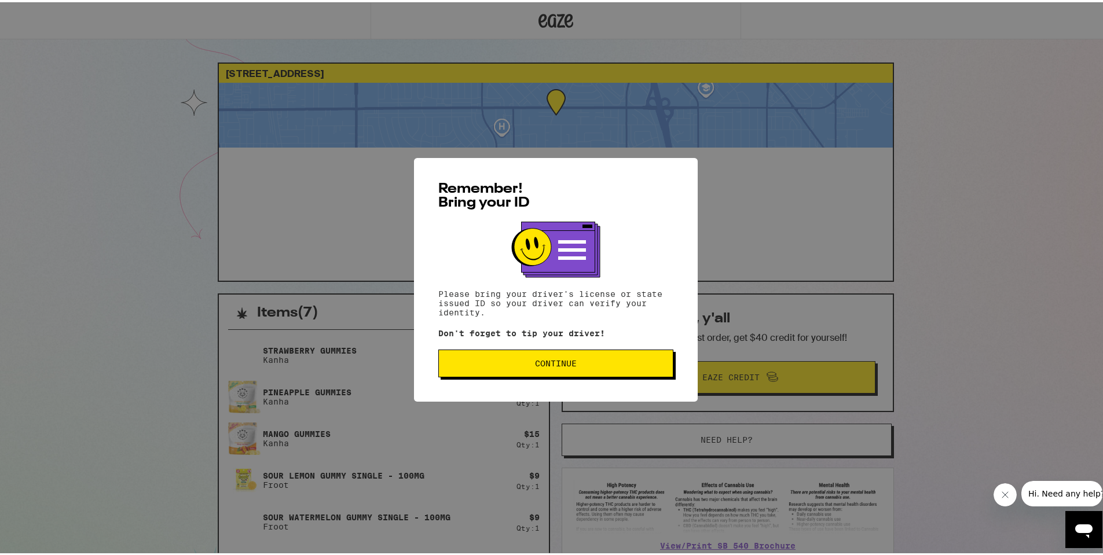 The height and width of the screenshot is (555, 1103). I want to click on span: Continue, so click(556, 361).